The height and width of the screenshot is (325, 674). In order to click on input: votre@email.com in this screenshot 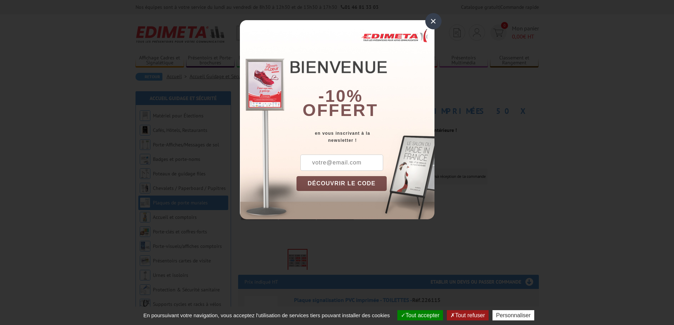, I will do `click(342, 163)`.